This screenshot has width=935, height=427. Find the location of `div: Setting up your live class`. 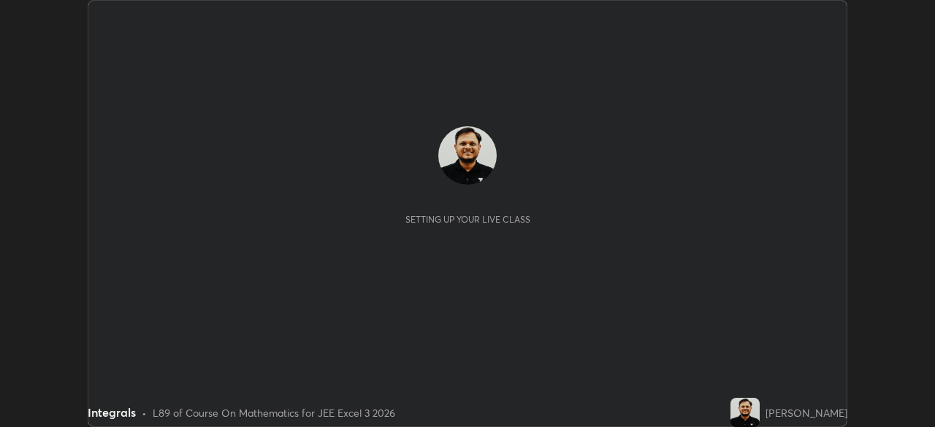

div: Setting up your live class is located at coordinates (467, 219).